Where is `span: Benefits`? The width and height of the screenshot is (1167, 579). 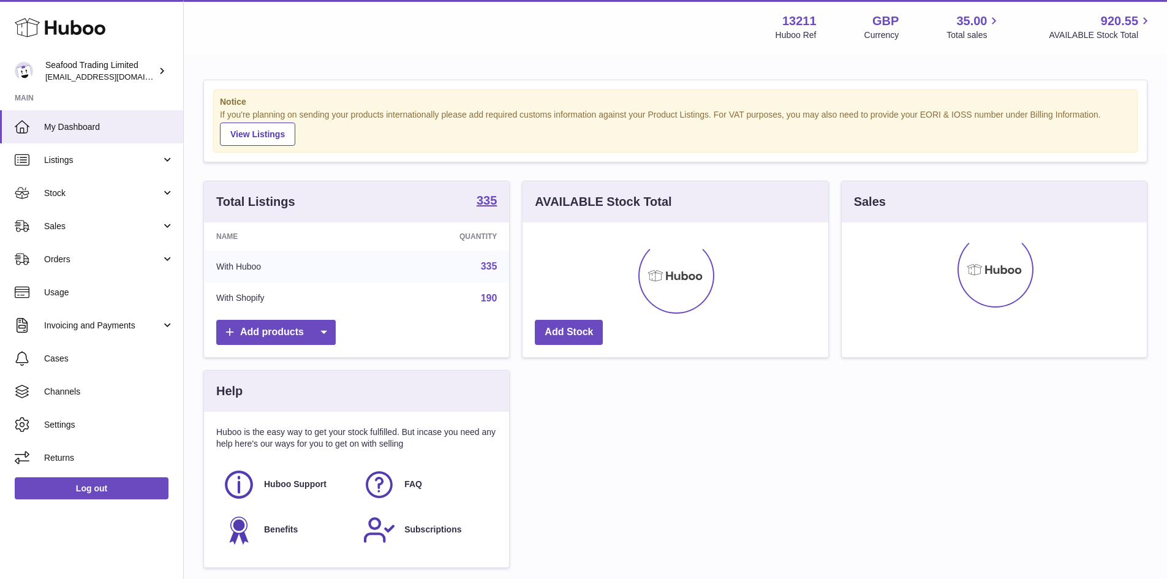
span: Benefits is located at coordinates (281, 529).